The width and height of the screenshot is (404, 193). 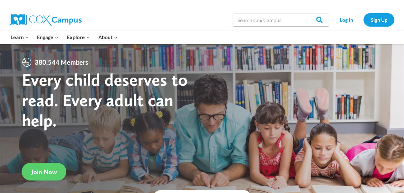 I want to click on img: Cox Campus, so click(x=46, y=20).